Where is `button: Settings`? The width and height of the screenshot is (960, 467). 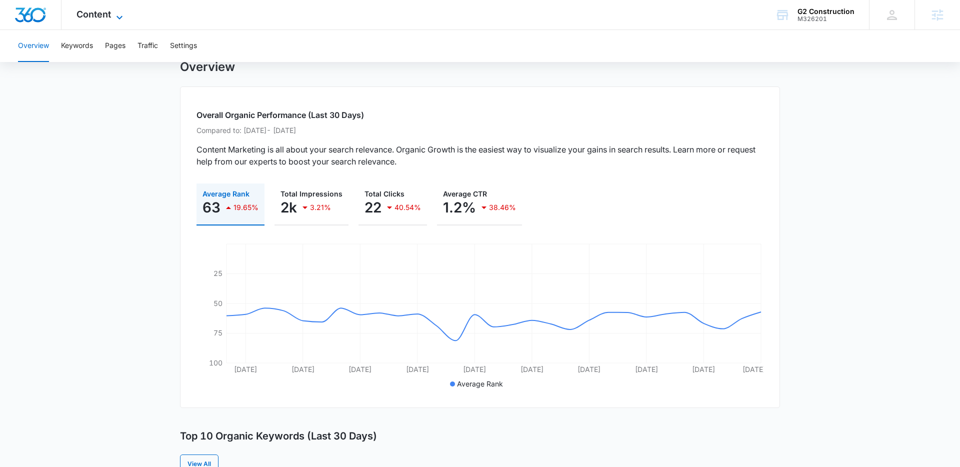 button: Settings is located at coordinates (183, 46).